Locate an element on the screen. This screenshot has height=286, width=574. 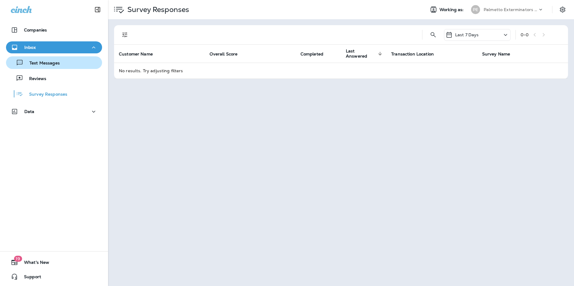
button: Collapse Sidebar is located at coordinates (98, 10).